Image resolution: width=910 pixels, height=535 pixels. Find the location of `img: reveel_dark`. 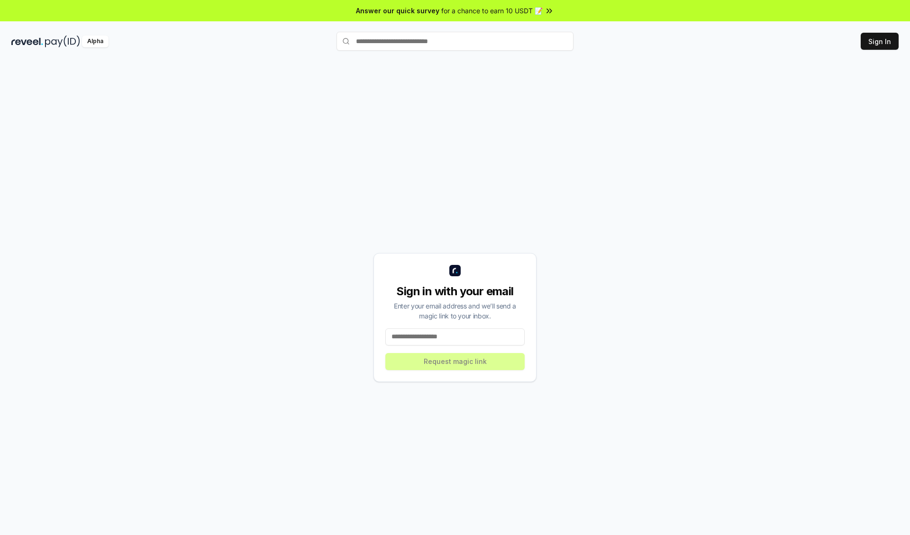

img: reveel_dark is located at coordinates (27, 41).